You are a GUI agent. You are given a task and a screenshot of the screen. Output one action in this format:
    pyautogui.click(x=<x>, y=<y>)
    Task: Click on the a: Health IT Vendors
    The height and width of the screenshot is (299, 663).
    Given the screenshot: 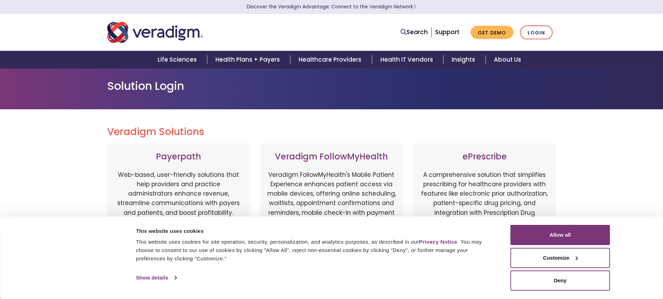 What is the action you would take?
    pyautogui.click(x=408, y=60)
    